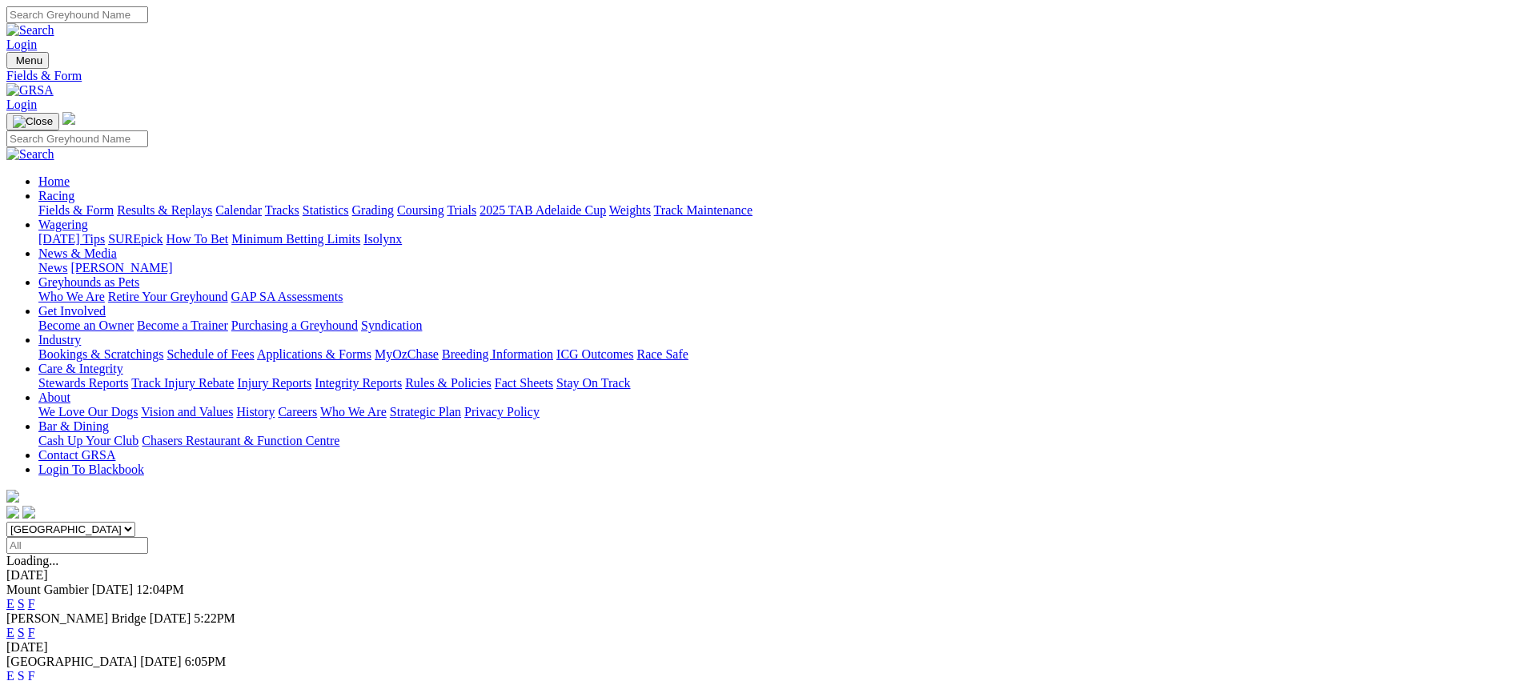 The image size is (1537, 681). What do you see at coordinates (785, 384) in the screenshot?
I see `div: Care & Integrity` at bounding box center [785, 384].